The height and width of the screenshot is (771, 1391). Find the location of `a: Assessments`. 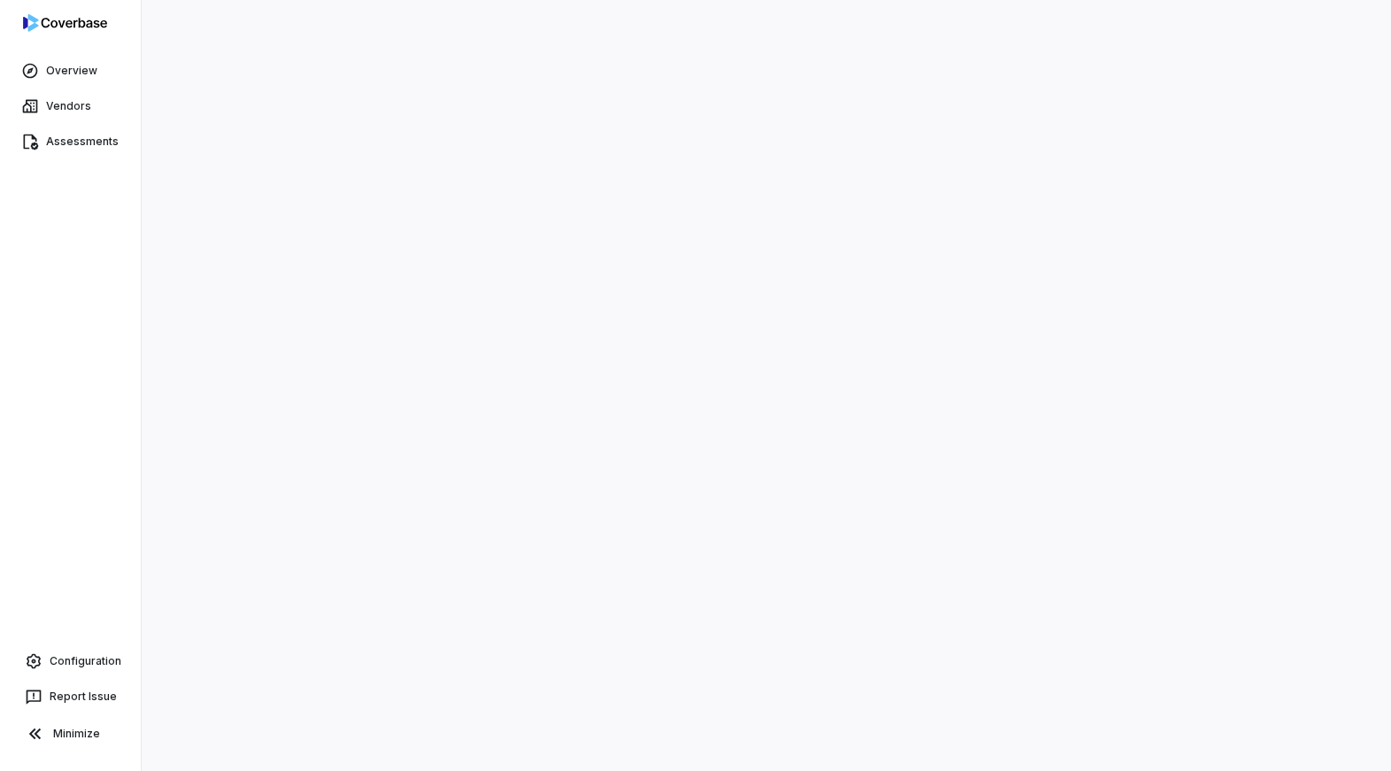

a: Assessments is located at coordinates (70, 142).